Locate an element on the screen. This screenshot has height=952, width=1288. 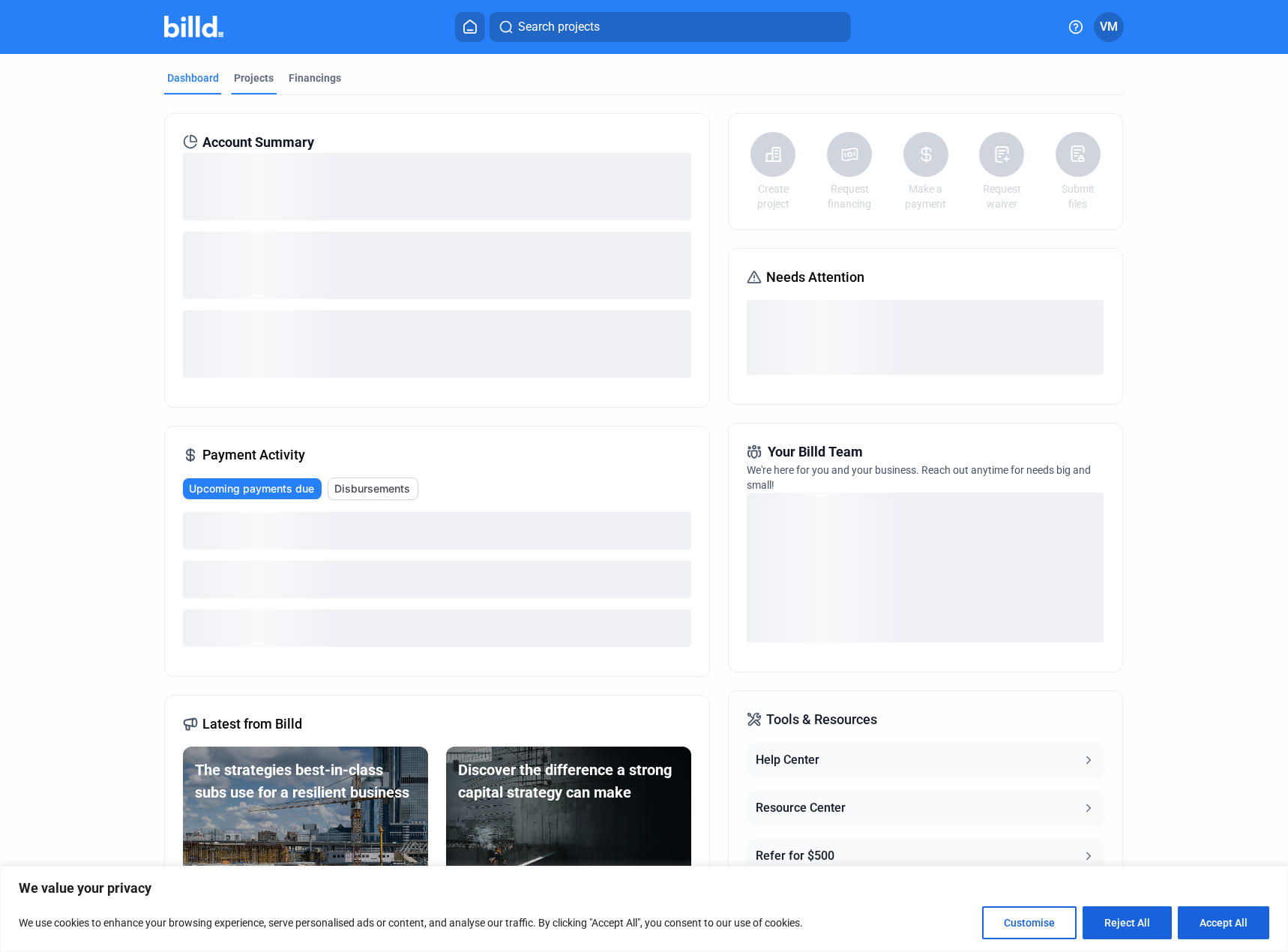
span: Upcoming payments due is located at coordinates (251, 488).